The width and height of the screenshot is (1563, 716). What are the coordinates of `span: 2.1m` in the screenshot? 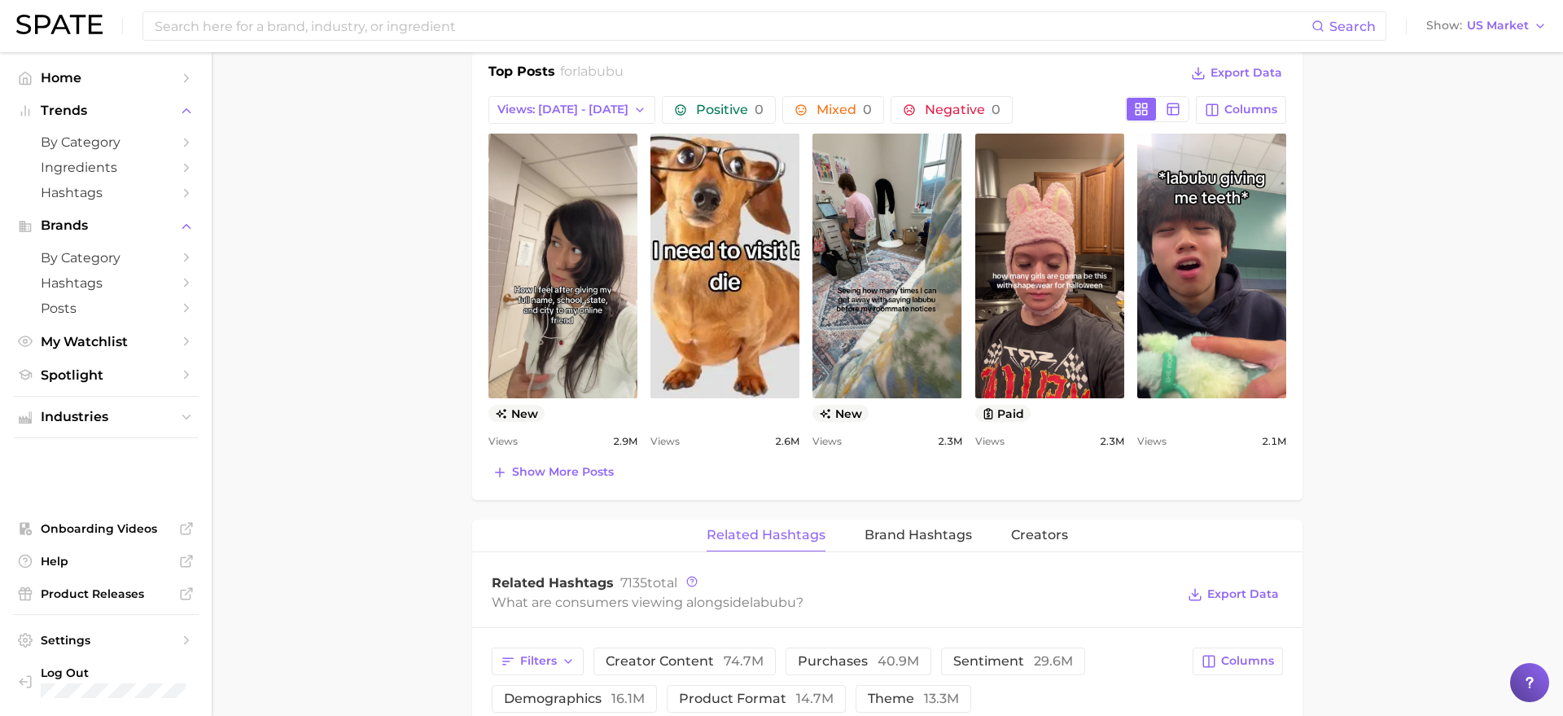 It's located at (1274, 441).